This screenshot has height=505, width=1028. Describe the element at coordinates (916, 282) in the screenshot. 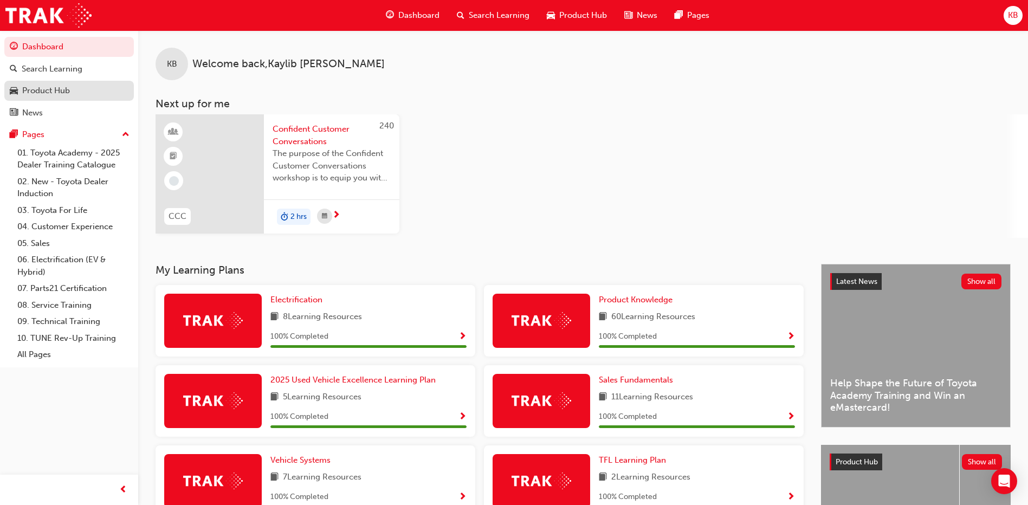

I see `a: Latest NewsShow all` at that location.